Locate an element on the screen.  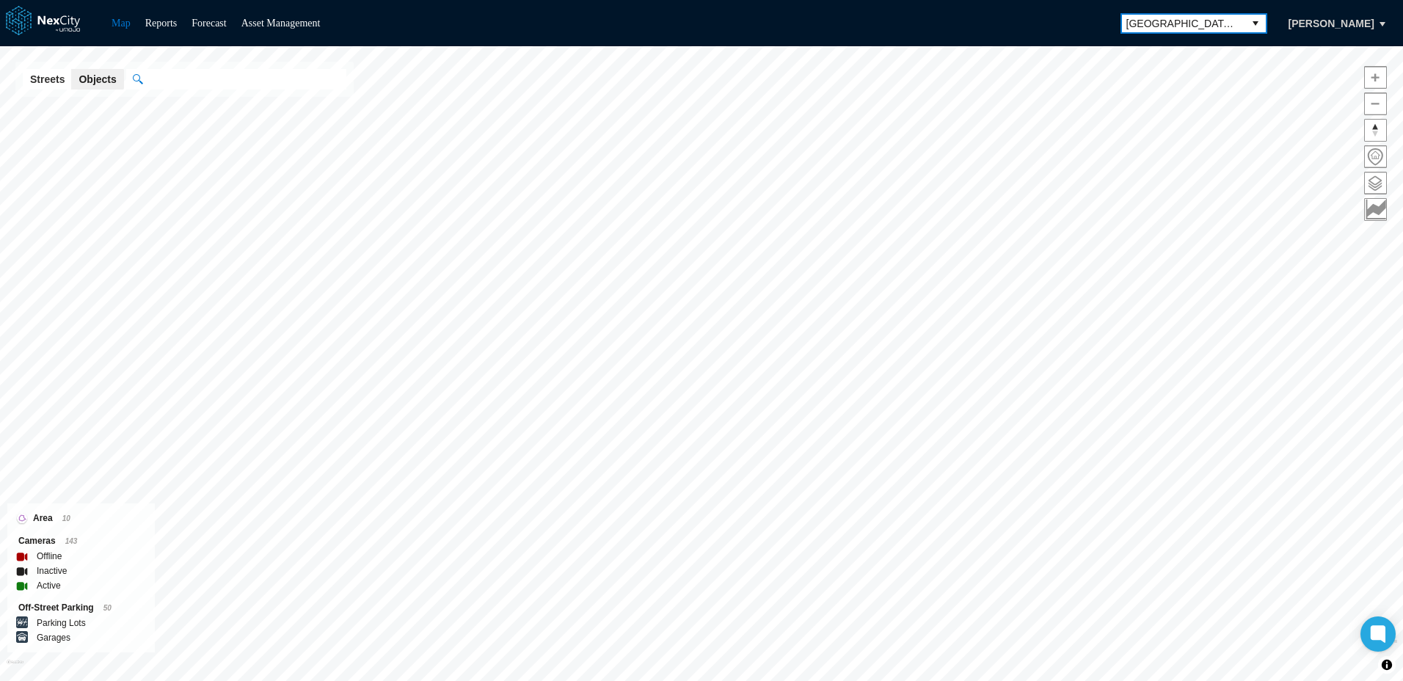
button: Home is located at coordinates (1375, 156).